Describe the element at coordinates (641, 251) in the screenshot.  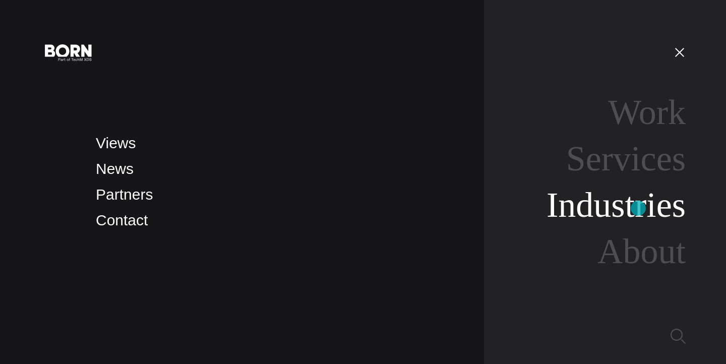
I see `a: About` at that location.